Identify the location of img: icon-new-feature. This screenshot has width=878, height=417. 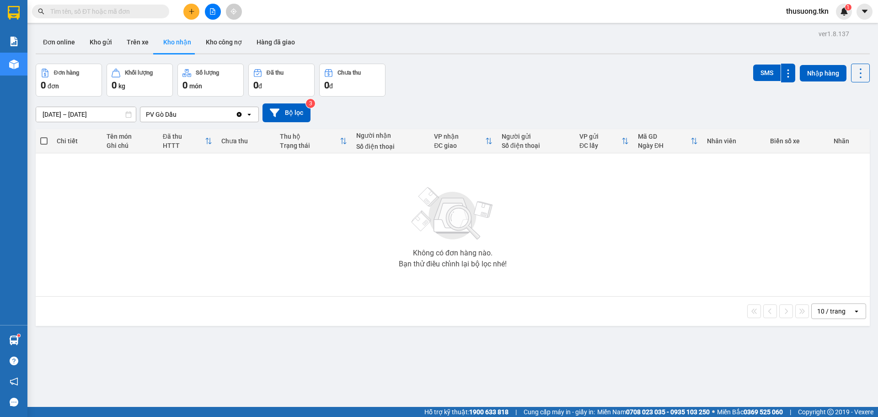
(845, 11).